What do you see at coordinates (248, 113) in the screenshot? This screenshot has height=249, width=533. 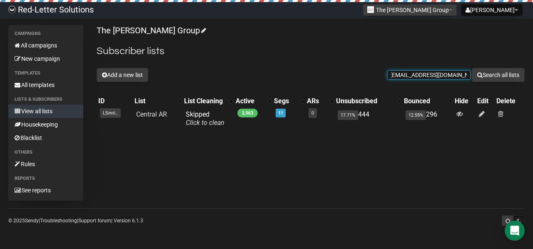 I see `span: 2,063` at bounding box center [248, 113].